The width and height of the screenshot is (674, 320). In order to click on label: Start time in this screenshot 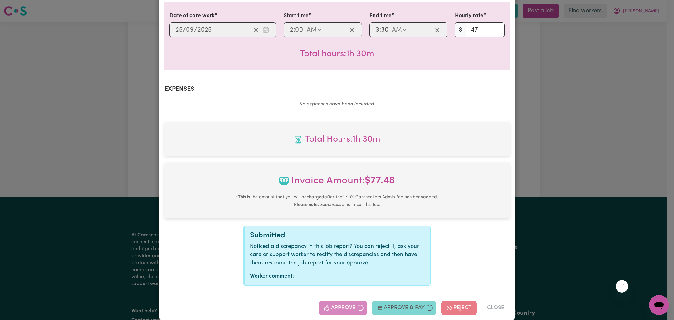, I will do `click(296, 16)`.